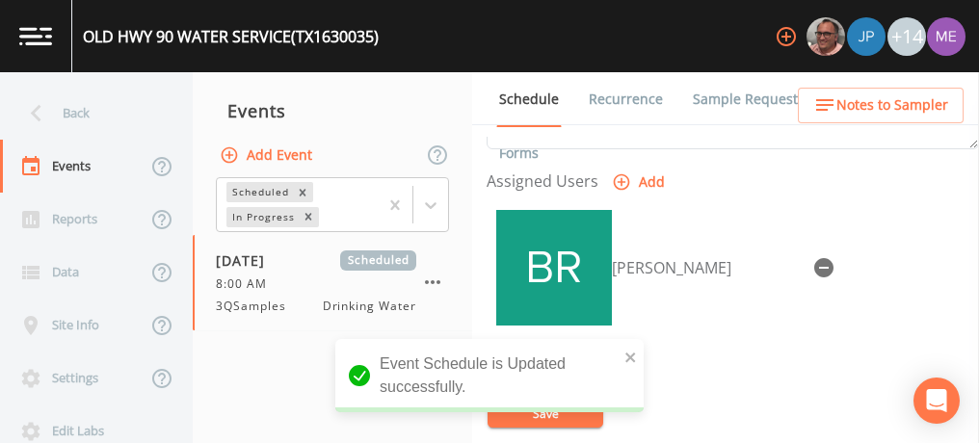 This screenshot has width=979, height=443. I want to click on span: Notes to Sampler, so click(892, 105).